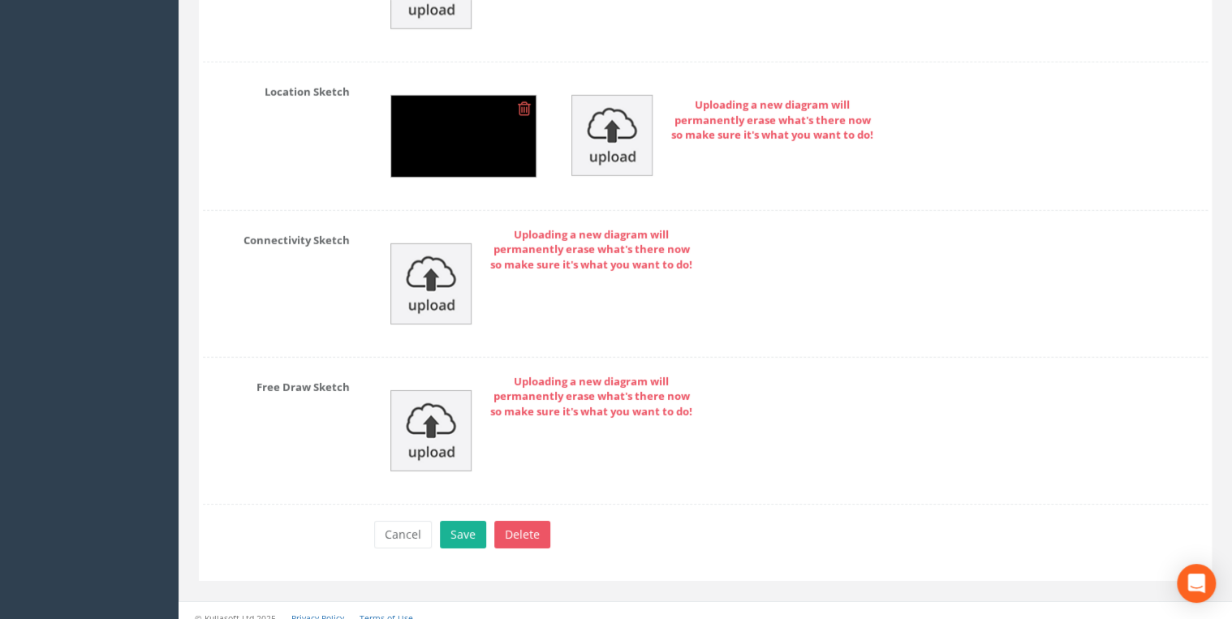 The height and width of the screenshot is (619, 1232). What do you see at coordinates (276, 89) in the screenshot?
I see `label: Location Sketch` at bounding box center [276, 89].